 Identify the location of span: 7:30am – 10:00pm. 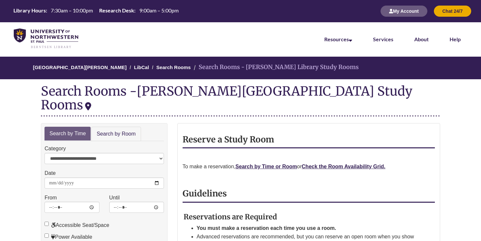
(72, 10).